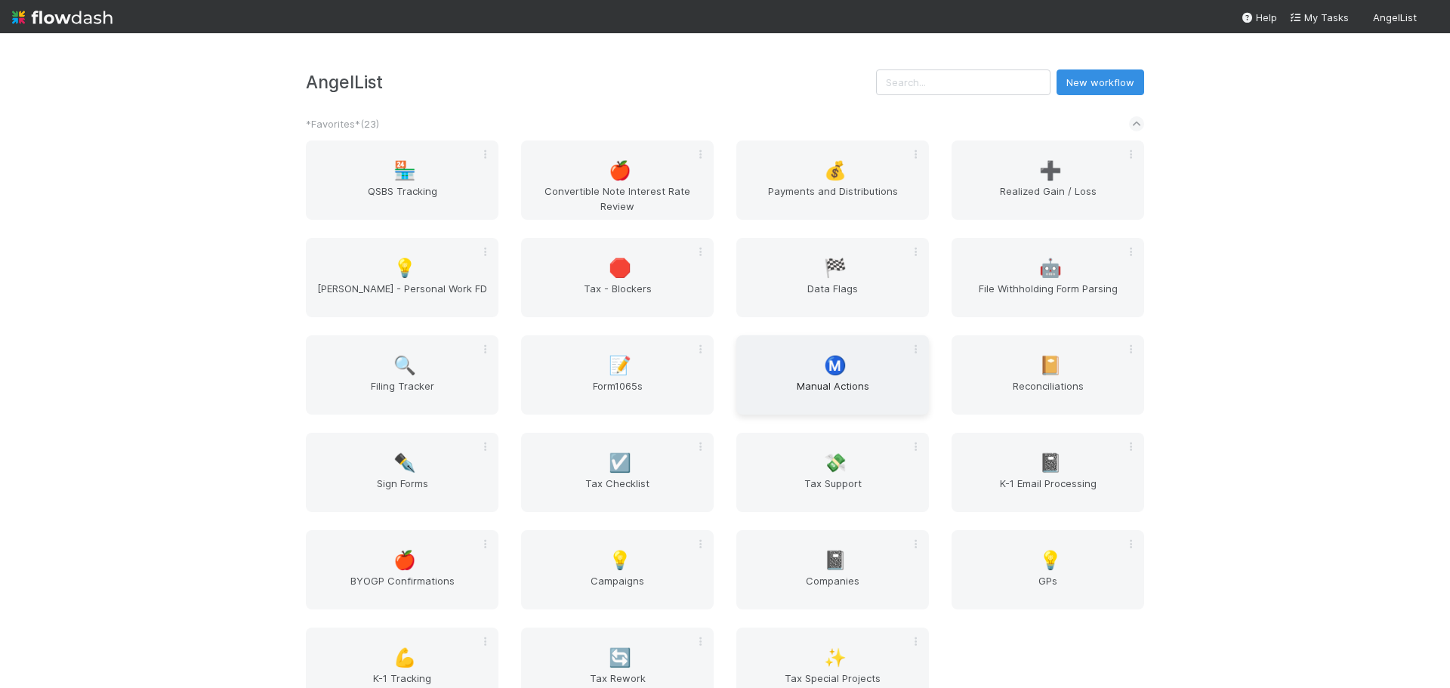 The width and height of the screenshot is (1450, 688). What do you see at coordinates (590, 82) in the screenshot?
I see `h3: AngelList` at bounding box center [590, 82].